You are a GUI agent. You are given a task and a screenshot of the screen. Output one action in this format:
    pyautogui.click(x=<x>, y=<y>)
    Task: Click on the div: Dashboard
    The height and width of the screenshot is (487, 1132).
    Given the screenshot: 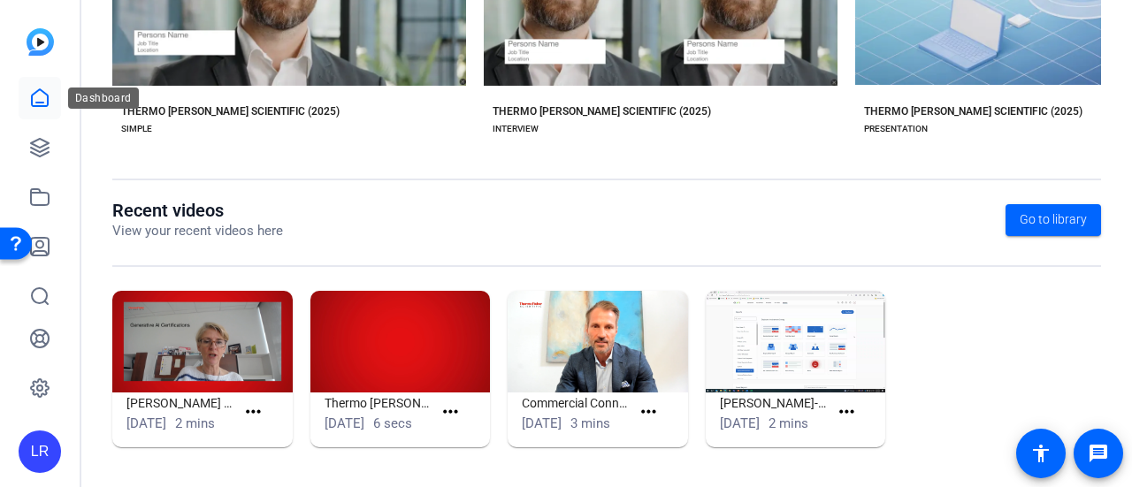 What is the action you would take?
    pyautogui.click(x=103, y=98)
    